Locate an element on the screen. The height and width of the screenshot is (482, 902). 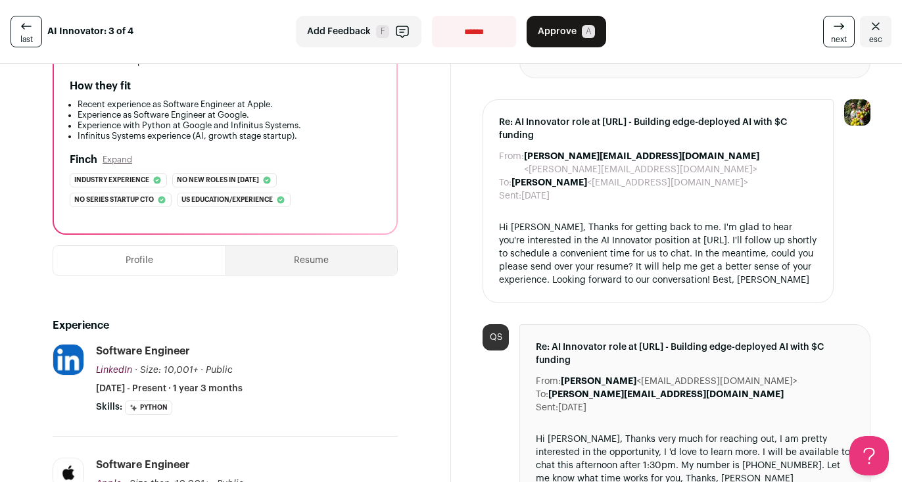
span: last is located at coordinates (26, 39).